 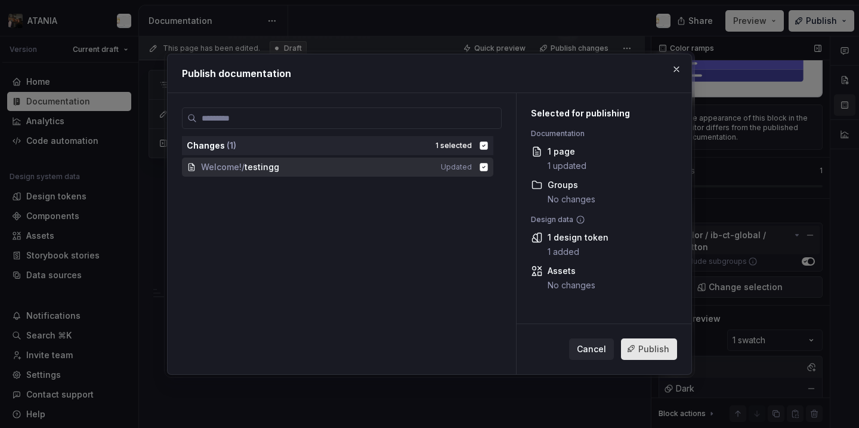 What do you see at coordinates (591, 348) in the screenshot?
I see `button: Cancel` at bounding box center [591, 348].